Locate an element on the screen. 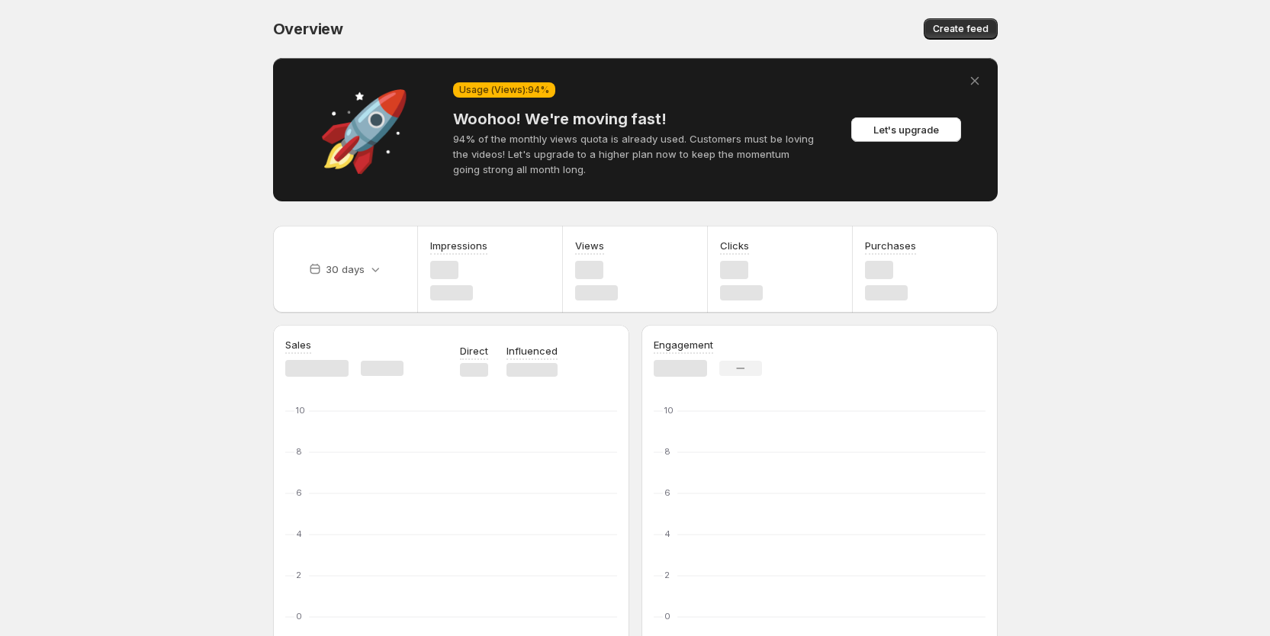 The image size is (1270, 636). h3: Engagement is located at coordinates (683, 345).